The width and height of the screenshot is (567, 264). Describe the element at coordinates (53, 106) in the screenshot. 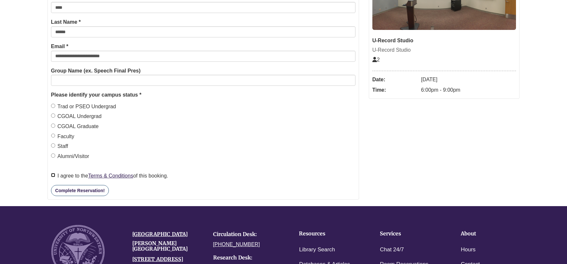

I see `input: Trad or PSEO Undergrad` at that location.